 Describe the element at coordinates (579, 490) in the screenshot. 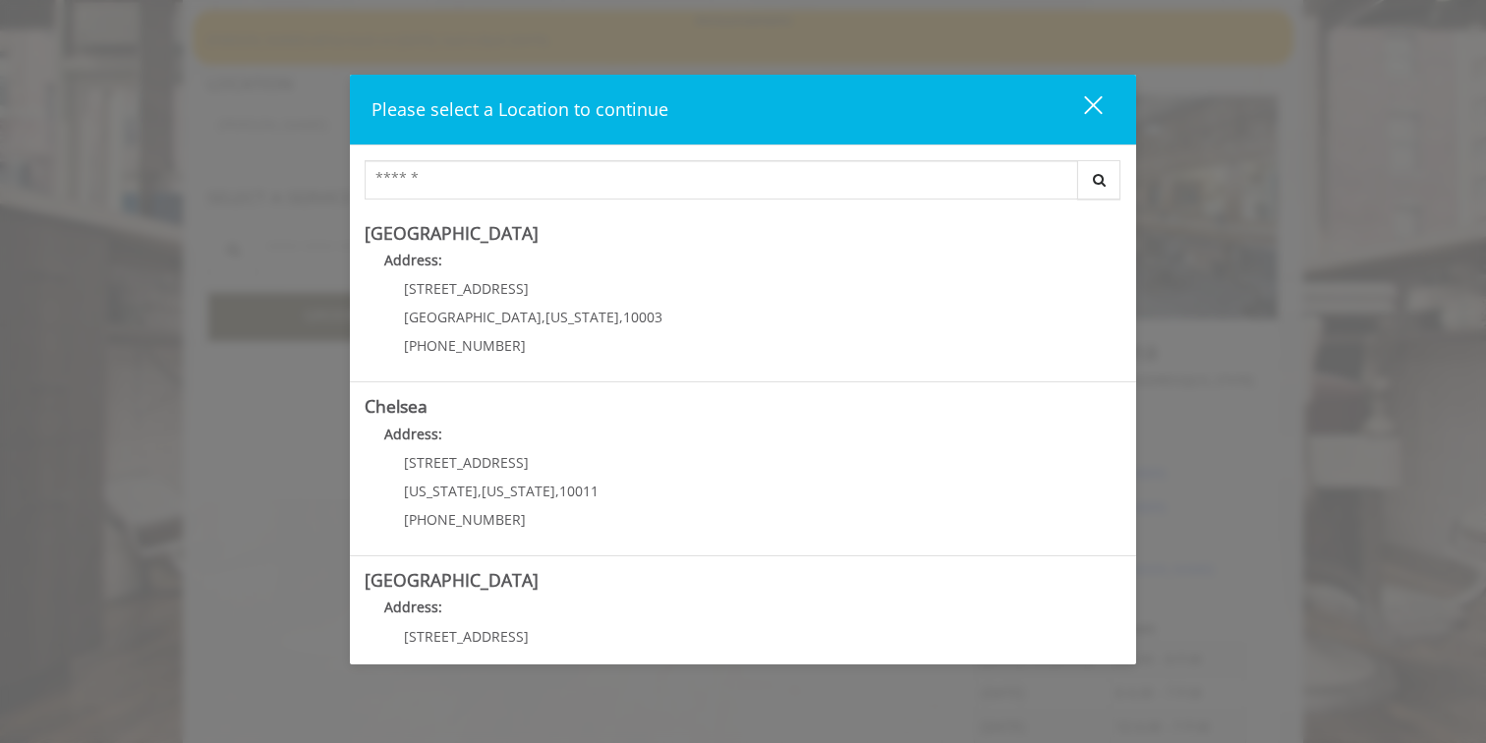

I see `span: 10011` at that location.